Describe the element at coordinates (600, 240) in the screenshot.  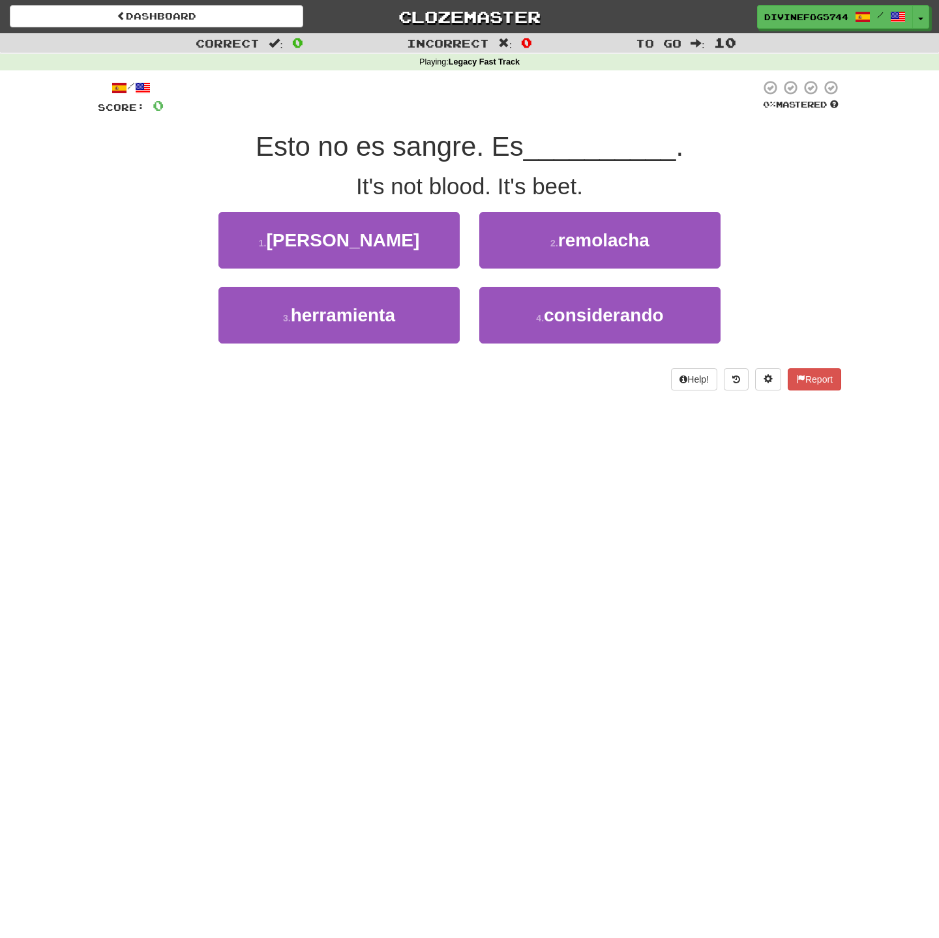
I see `button: 2.remolacha` at that location.